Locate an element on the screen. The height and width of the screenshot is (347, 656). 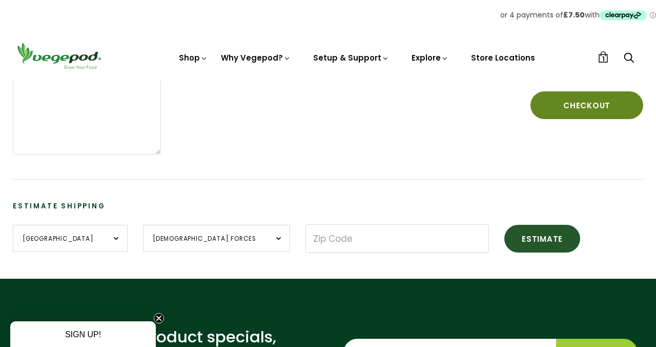
a: 1 is located at coordinates (603, 57).